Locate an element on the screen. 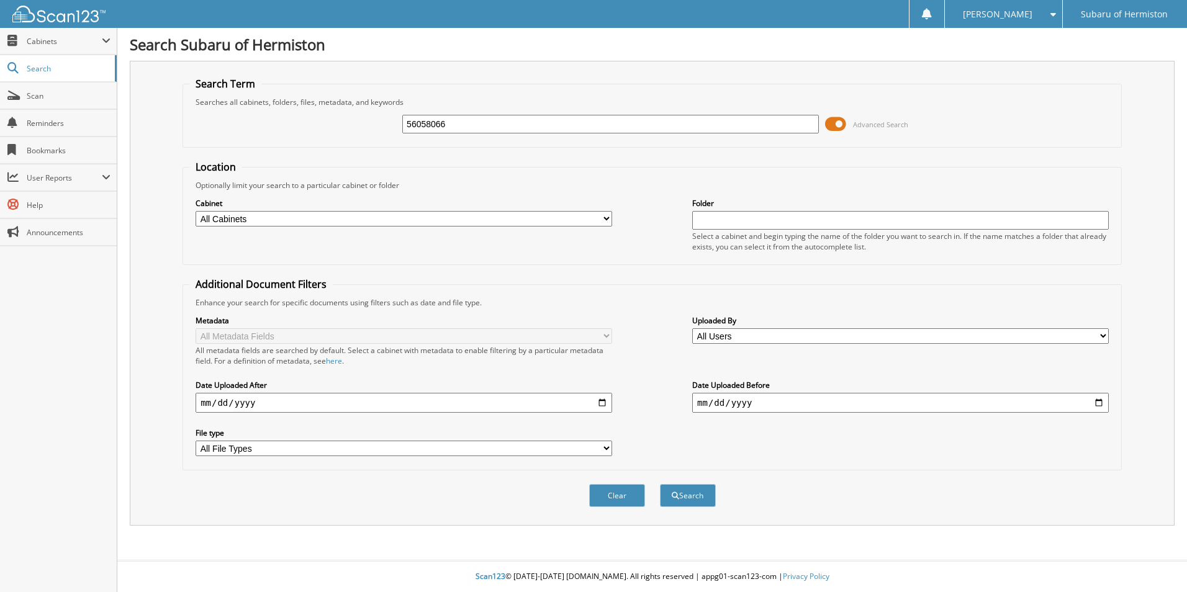  label: Cabinet is located at coordinates (403, 203).